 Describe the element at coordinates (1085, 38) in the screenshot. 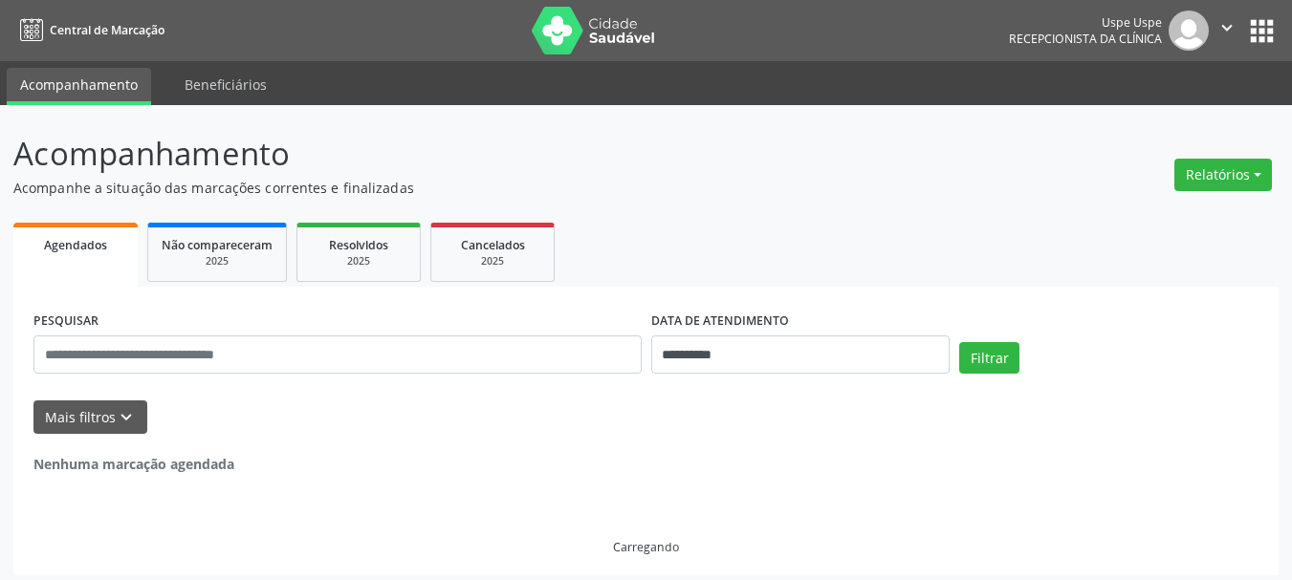

I see `span: Recepcionista da clínica` at that location.